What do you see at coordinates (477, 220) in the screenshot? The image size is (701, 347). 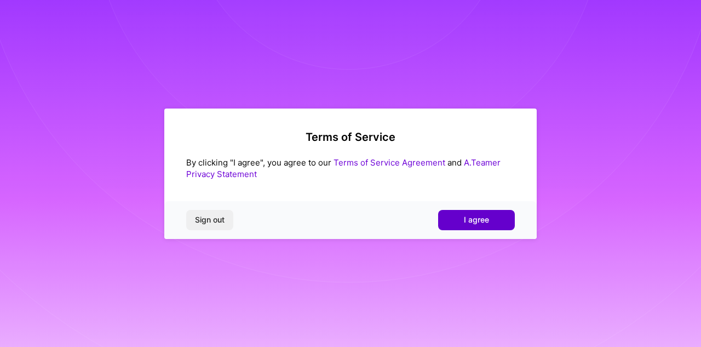 I see `button: I agree` at bounding box center [477, 220].